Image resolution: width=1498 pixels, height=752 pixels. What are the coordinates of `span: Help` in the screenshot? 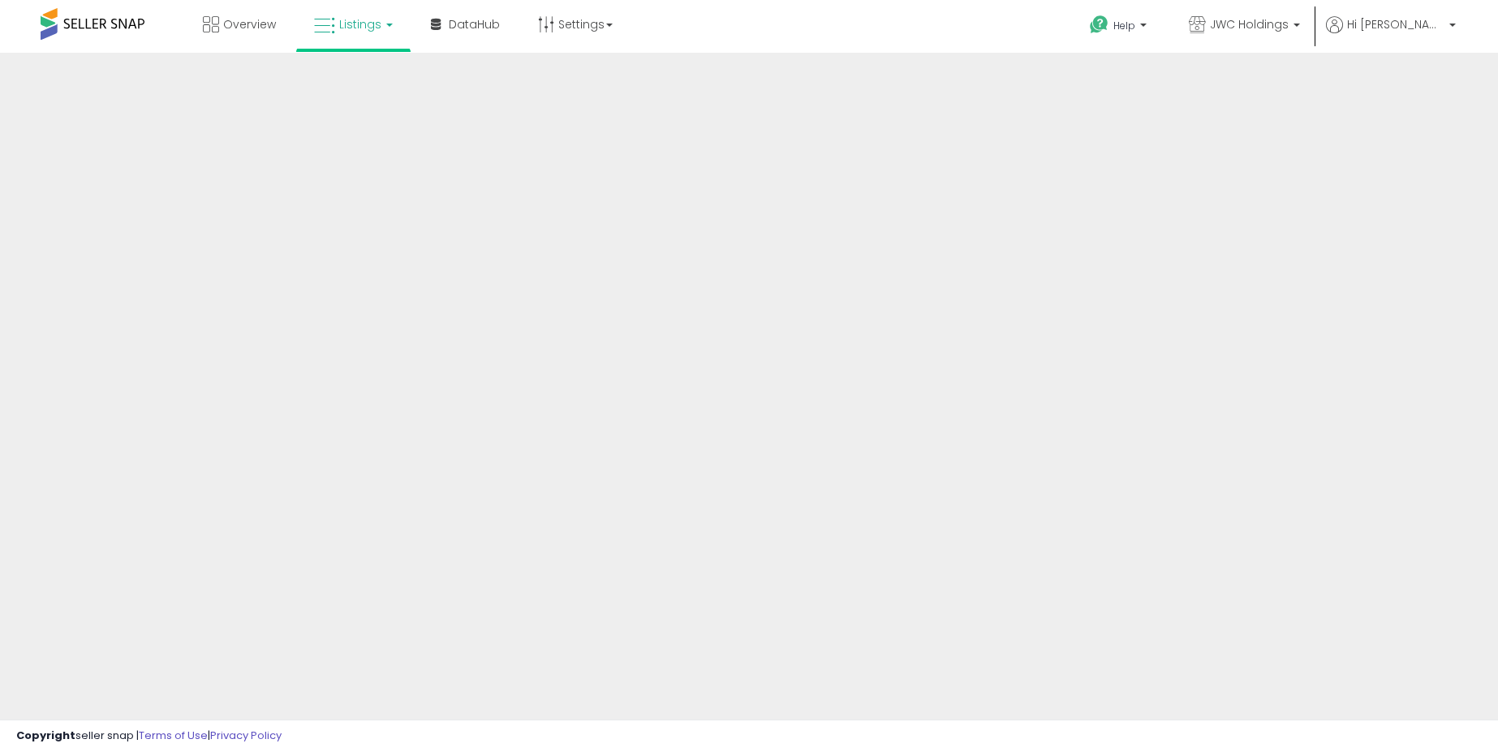 It's located at (1124, 25).